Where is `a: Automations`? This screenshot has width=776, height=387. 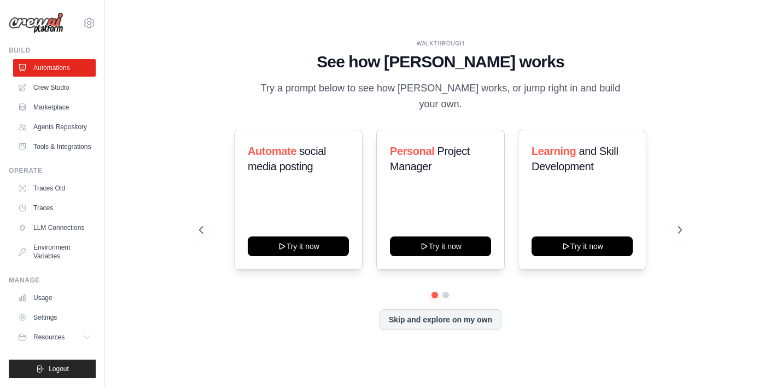 a: Automations is located at coordinates (54, 68).